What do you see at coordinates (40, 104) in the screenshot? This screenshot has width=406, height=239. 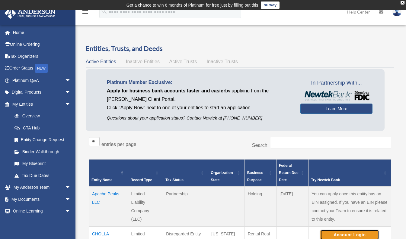 I see `a: My Entitiesarrow_drop_down` at bounding box center [40, 104].